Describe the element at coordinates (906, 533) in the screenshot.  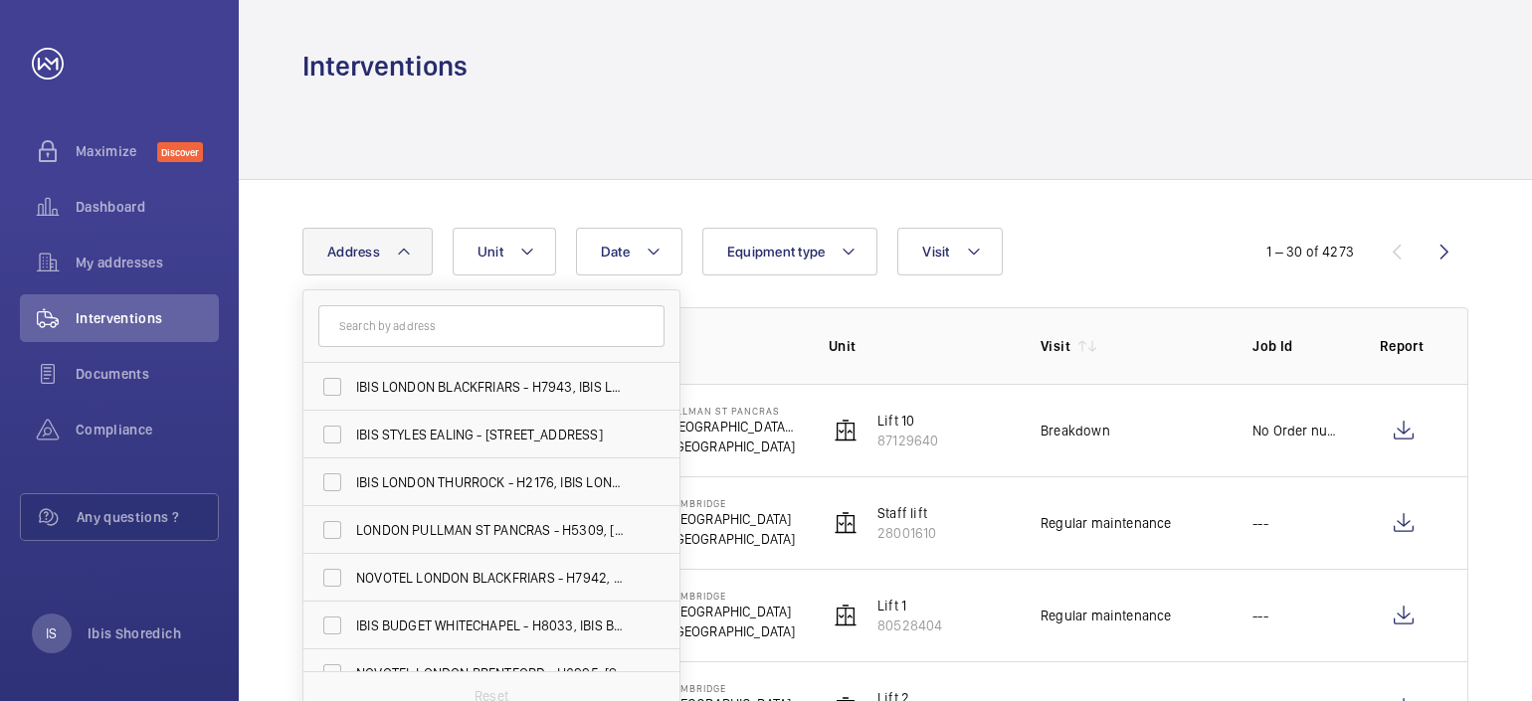
I see `p: 28001610` at that location.